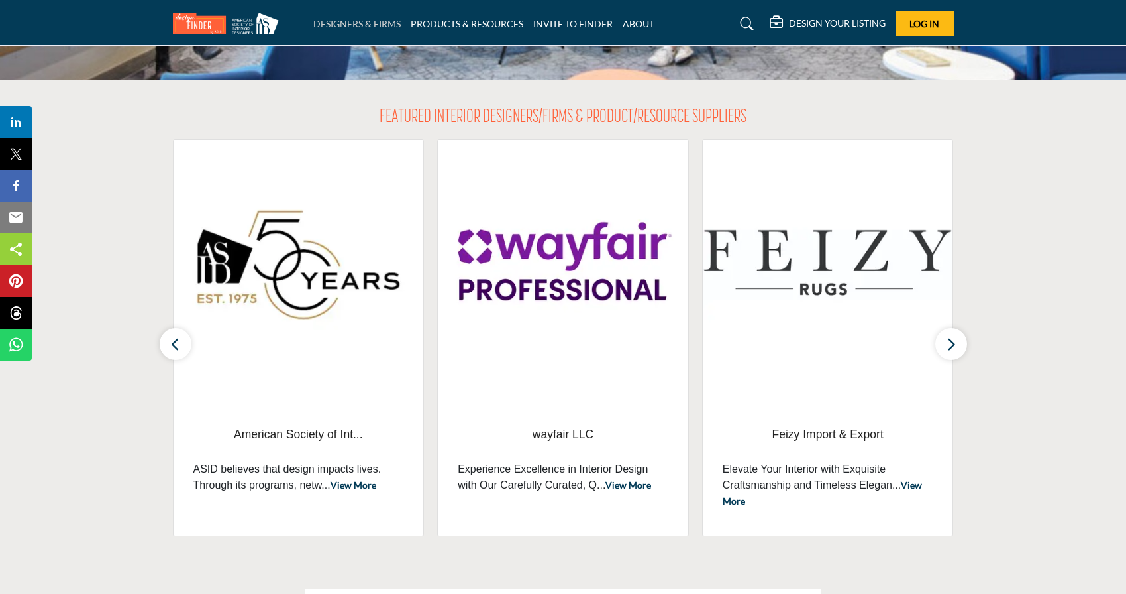  Describe the element at coordinates (299, 434) in the screenshot. I see `span: American Society of Interior Designers` at that location.